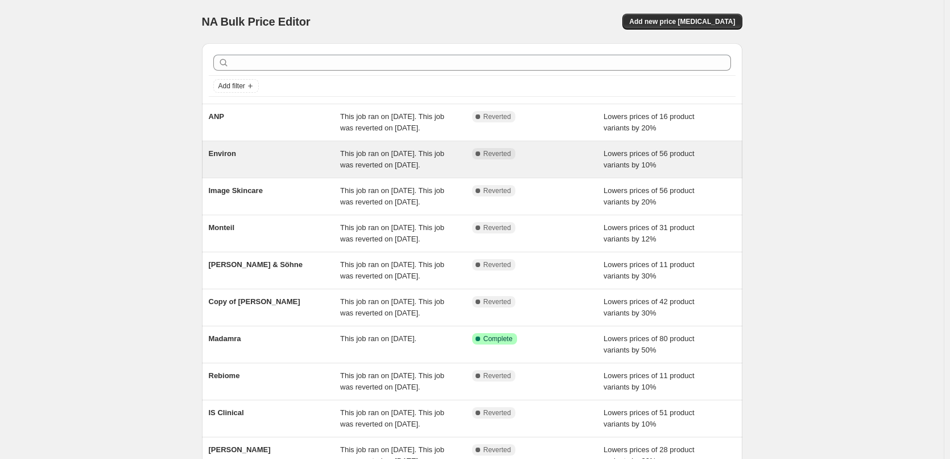 The width and height of the screenshot is (950, 459). Describe the element at coordinates (649, 233) in the screenshot. I see `span: Lowers prices of 31 product variants by 12%` at that location.